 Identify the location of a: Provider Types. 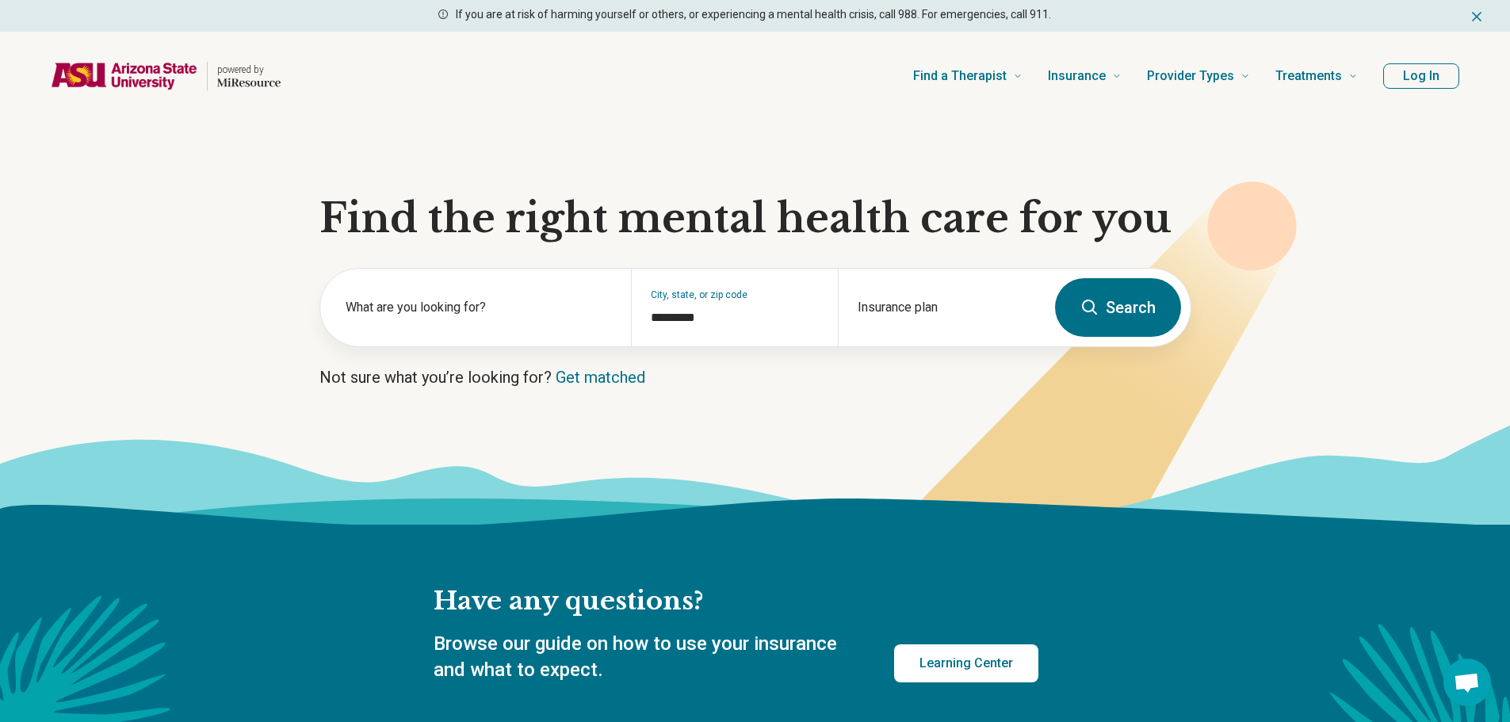
(1198, 76).